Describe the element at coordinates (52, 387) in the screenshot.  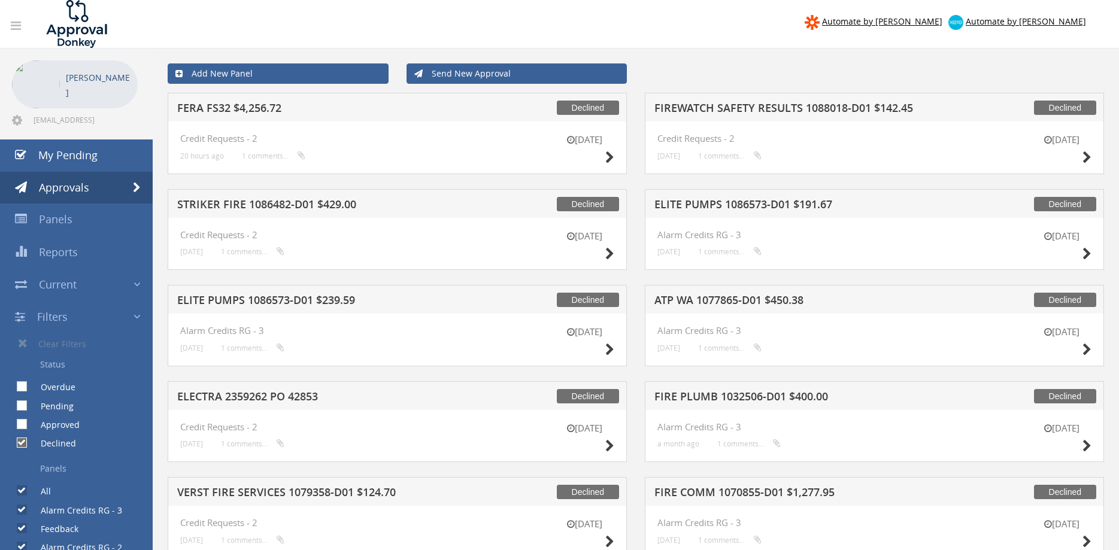
I see `label: Overdue` at that location.